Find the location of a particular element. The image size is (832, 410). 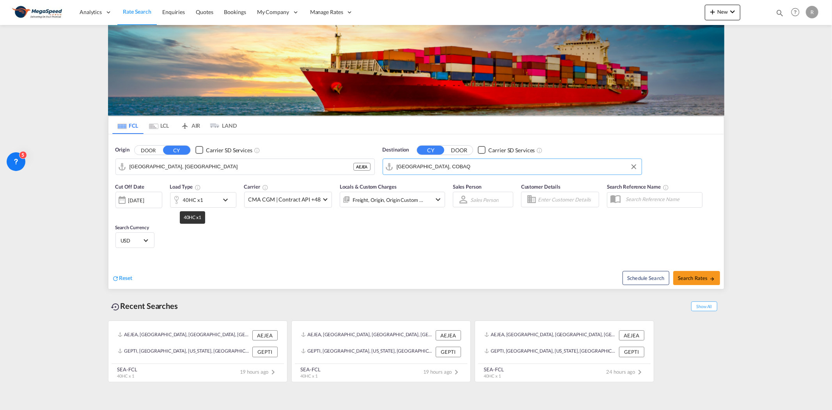

md-tab-item: LAND is located at coordinates (222, 125).